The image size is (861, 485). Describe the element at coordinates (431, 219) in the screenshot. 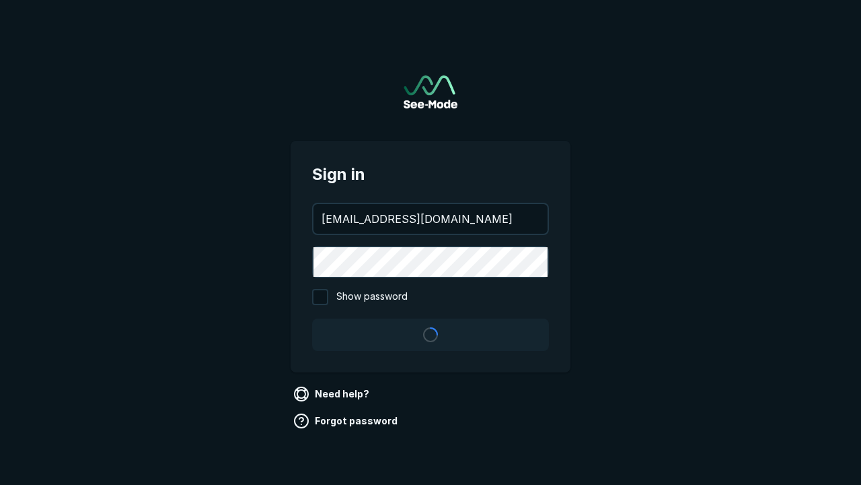

I see `input: your@email.com` at that location.